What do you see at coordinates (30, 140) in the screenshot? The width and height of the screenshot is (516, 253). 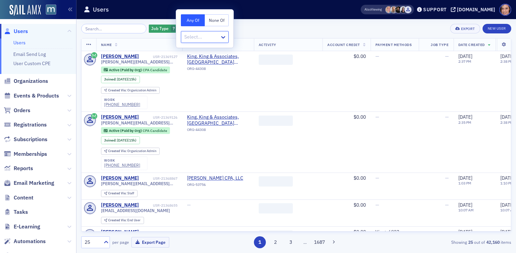 I see `span: Subscriptions` at bounding box center [30, 140].